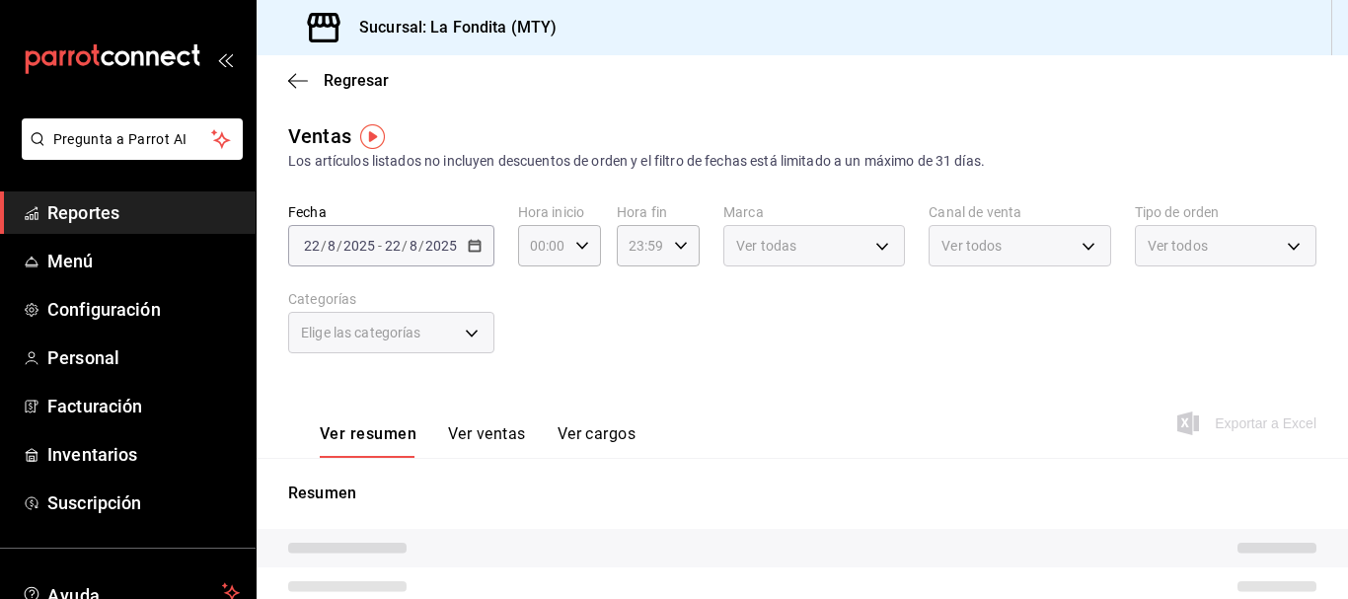  What do you see at coordinates (143, 405) in the screenshot?
I see `span: Facturación` at bounding box center [143, 405].